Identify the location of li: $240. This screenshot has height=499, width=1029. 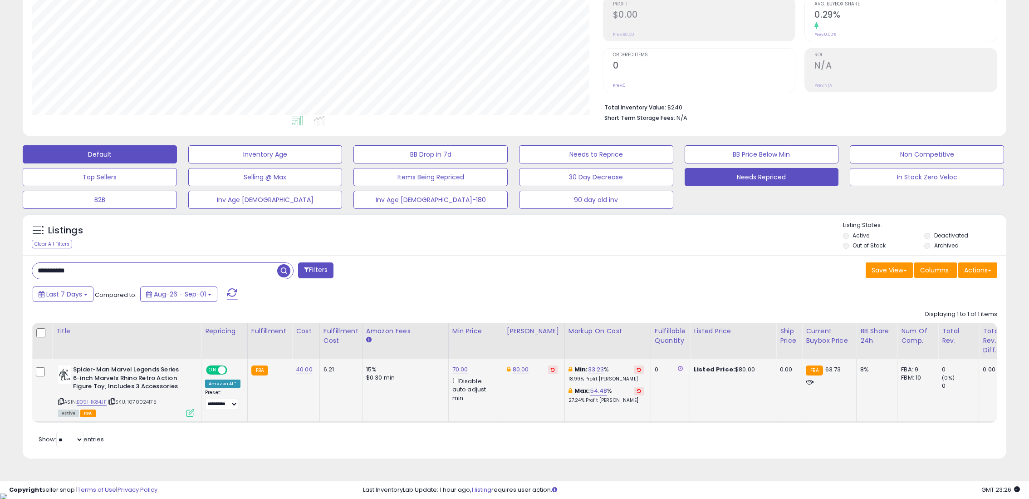
(797, 107).